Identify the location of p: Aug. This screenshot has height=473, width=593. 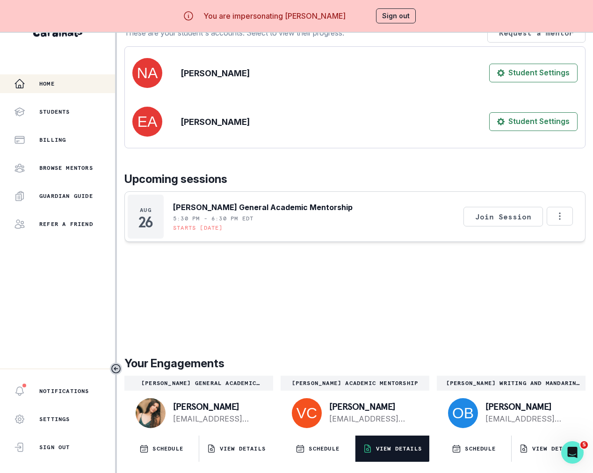
(145, 210).